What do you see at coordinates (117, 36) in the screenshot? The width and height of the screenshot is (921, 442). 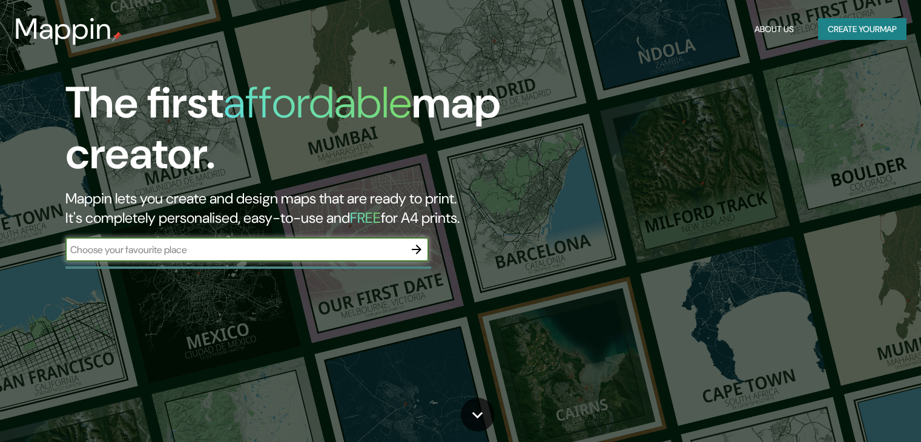 I see `img: mappin-pin` at bounding box center [117, 36].